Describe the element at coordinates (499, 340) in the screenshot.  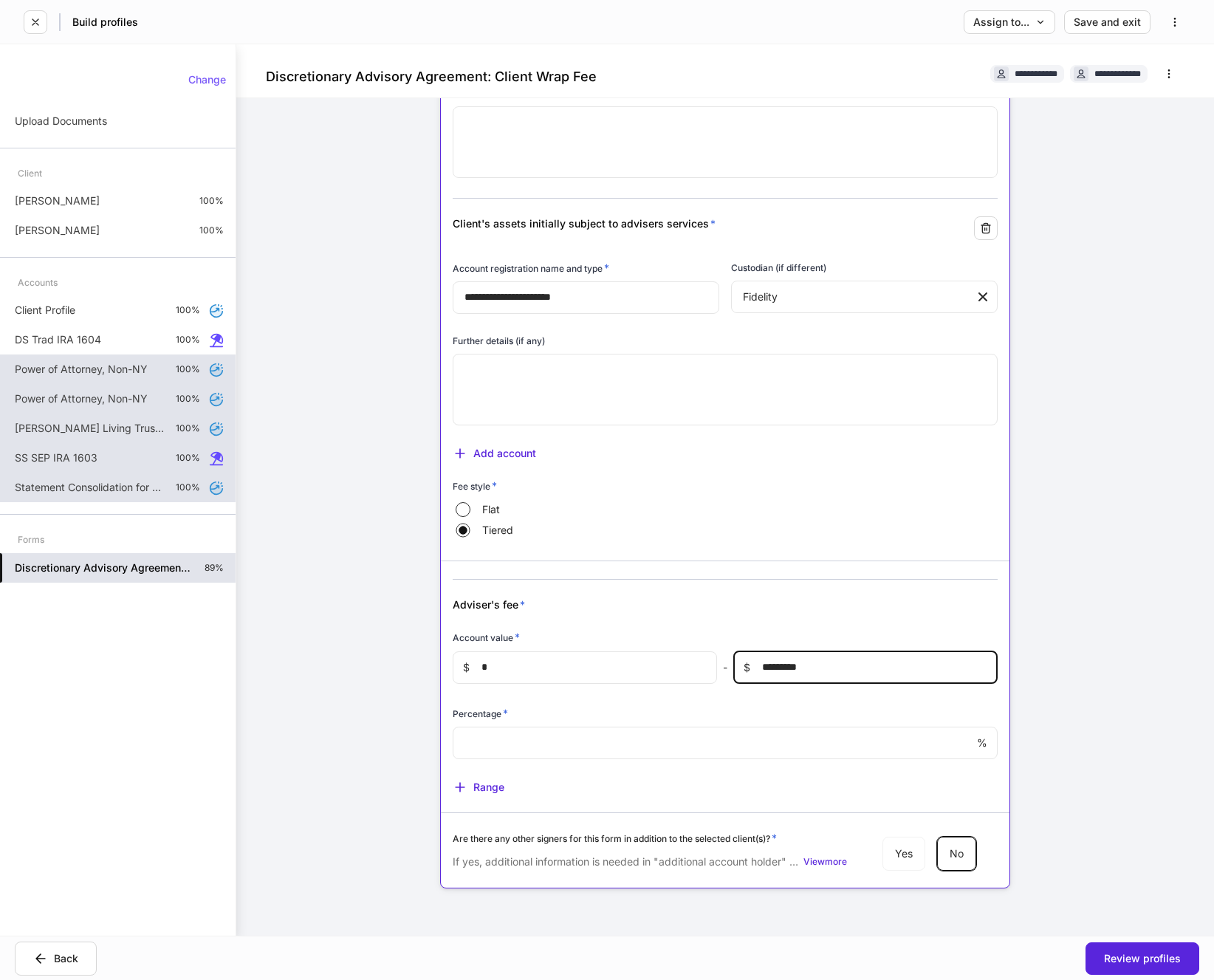
I see `h6: Further details (if any)` at that location.